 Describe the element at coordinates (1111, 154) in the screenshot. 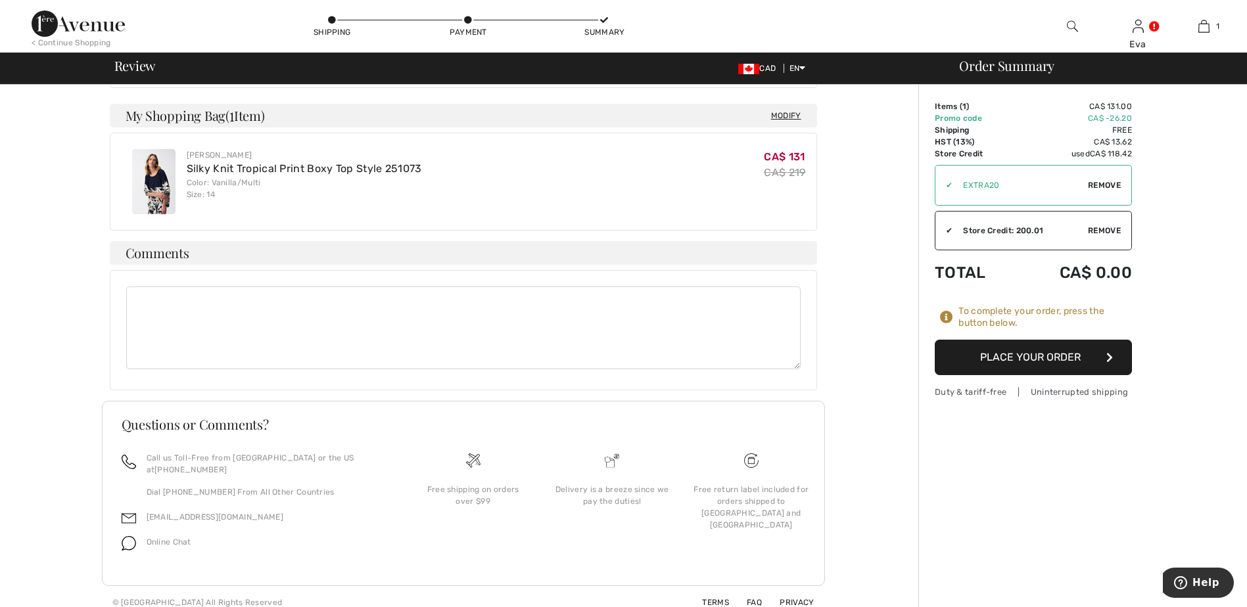

I see `span: CA$ 118.42` at that location.